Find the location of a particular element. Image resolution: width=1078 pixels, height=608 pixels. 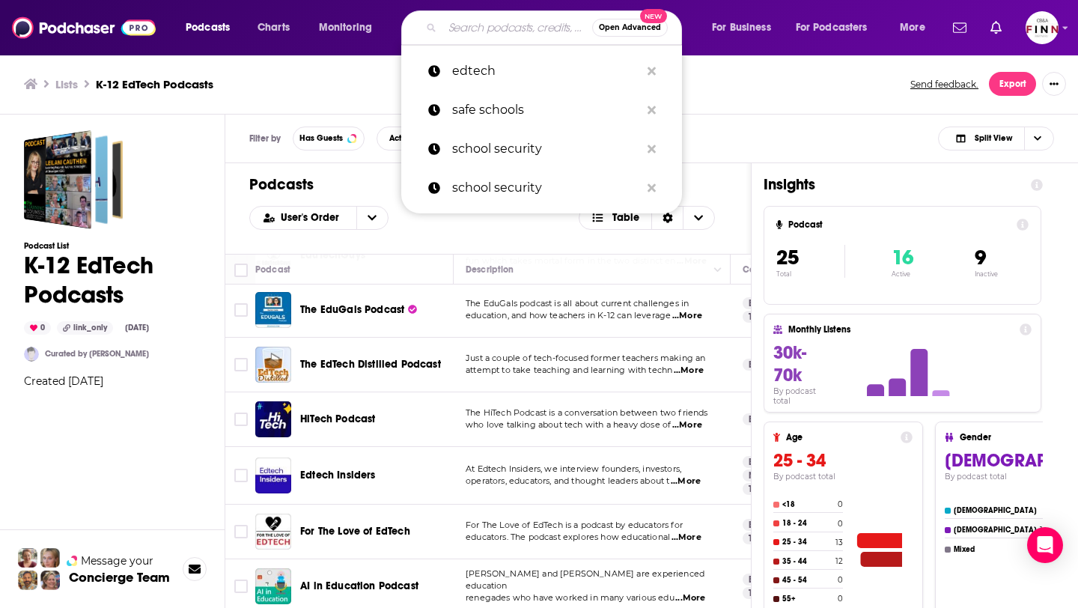

h2: Choose View is located at coordinates (647, 218).